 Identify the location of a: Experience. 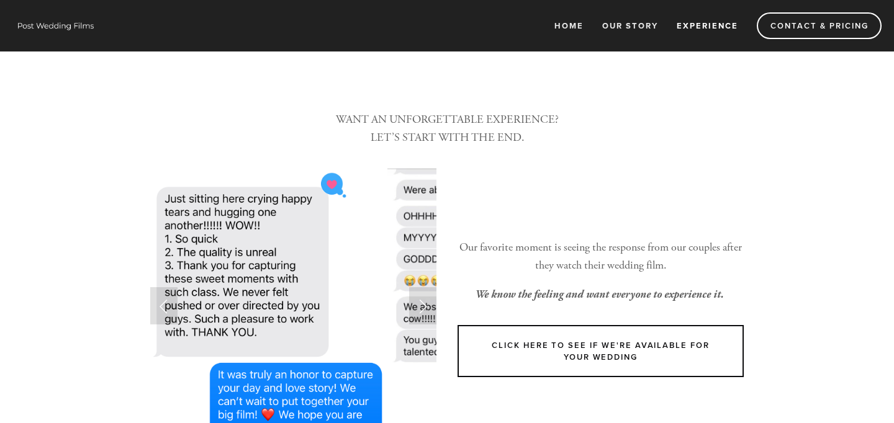
(707, 25).